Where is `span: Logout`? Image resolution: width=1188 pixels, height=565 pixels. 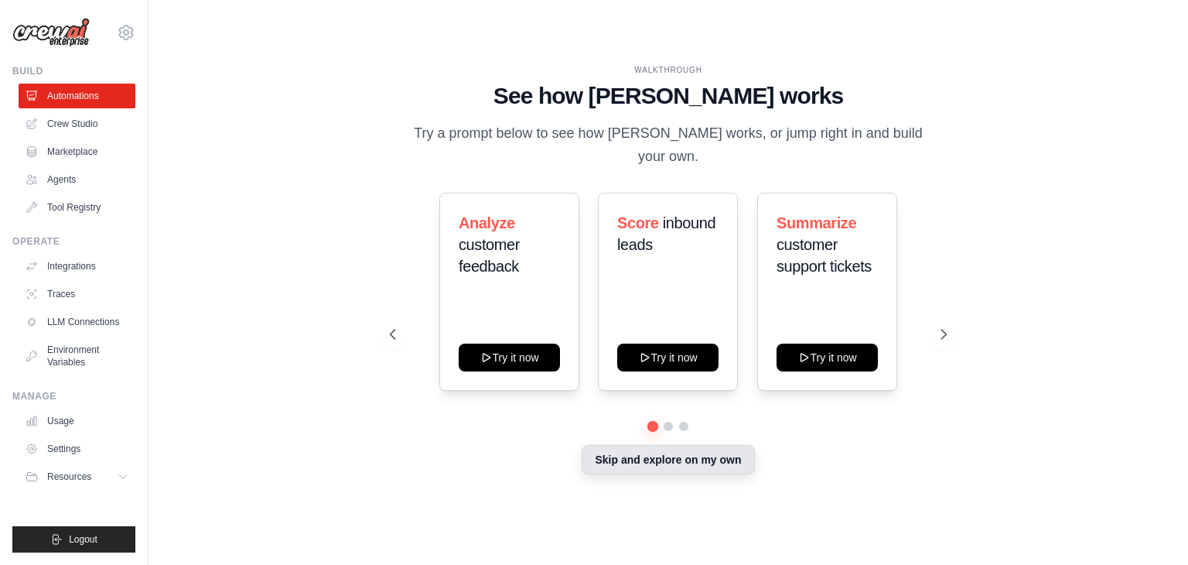 span: Logout is located at coordinates (83, 539).